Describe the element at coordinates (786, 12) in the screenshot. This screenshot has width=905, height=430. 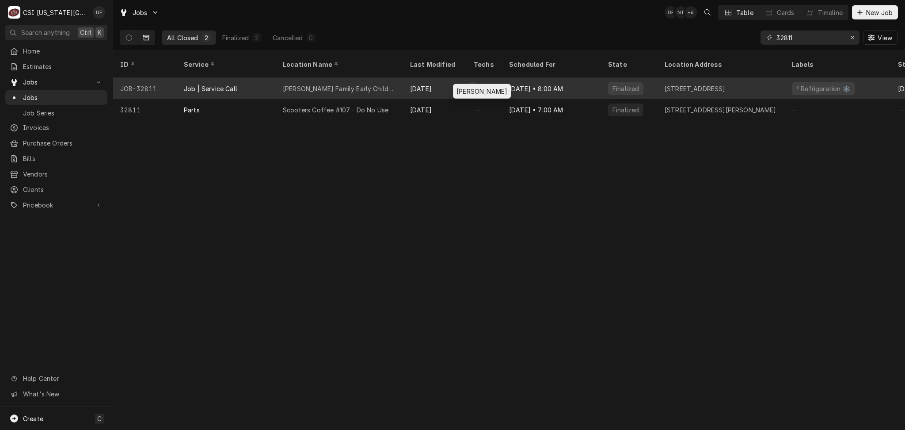
I see `div: Cards` at that location.